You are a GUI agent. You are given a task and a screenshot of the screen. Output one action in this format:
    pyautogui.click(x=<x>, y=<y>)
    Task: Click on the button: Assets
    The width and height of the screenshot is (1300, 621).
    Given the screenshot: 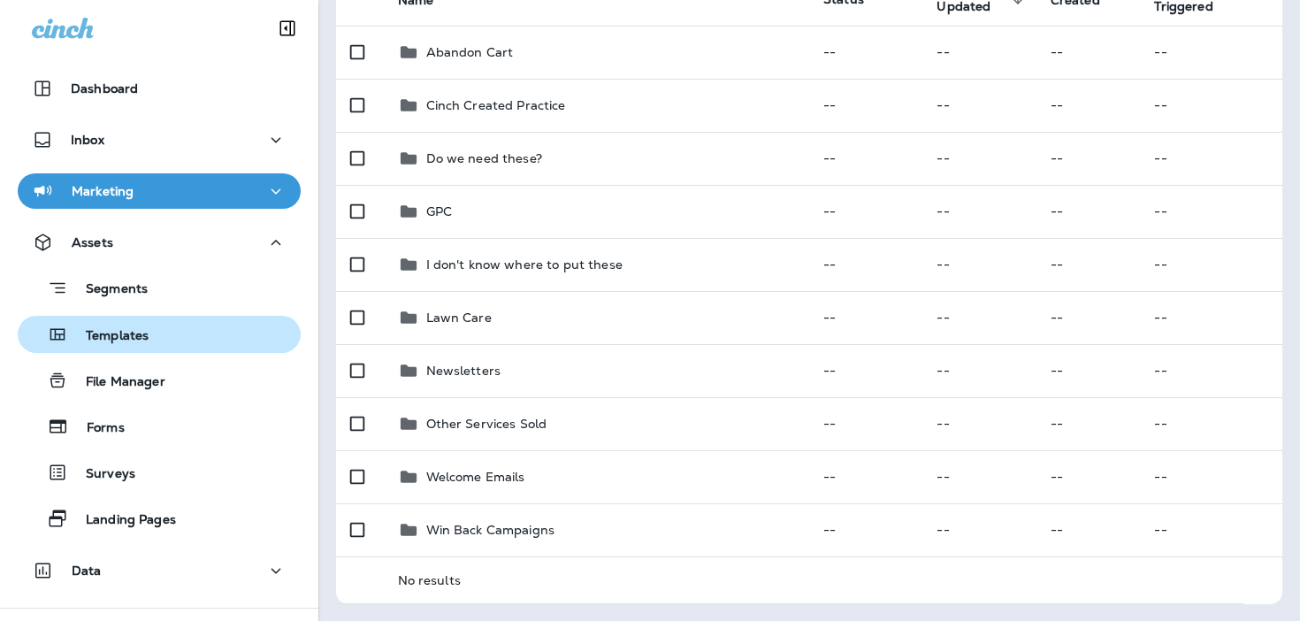 What is the action you would take?
    pyautogui.click(x=159, y=242)
    